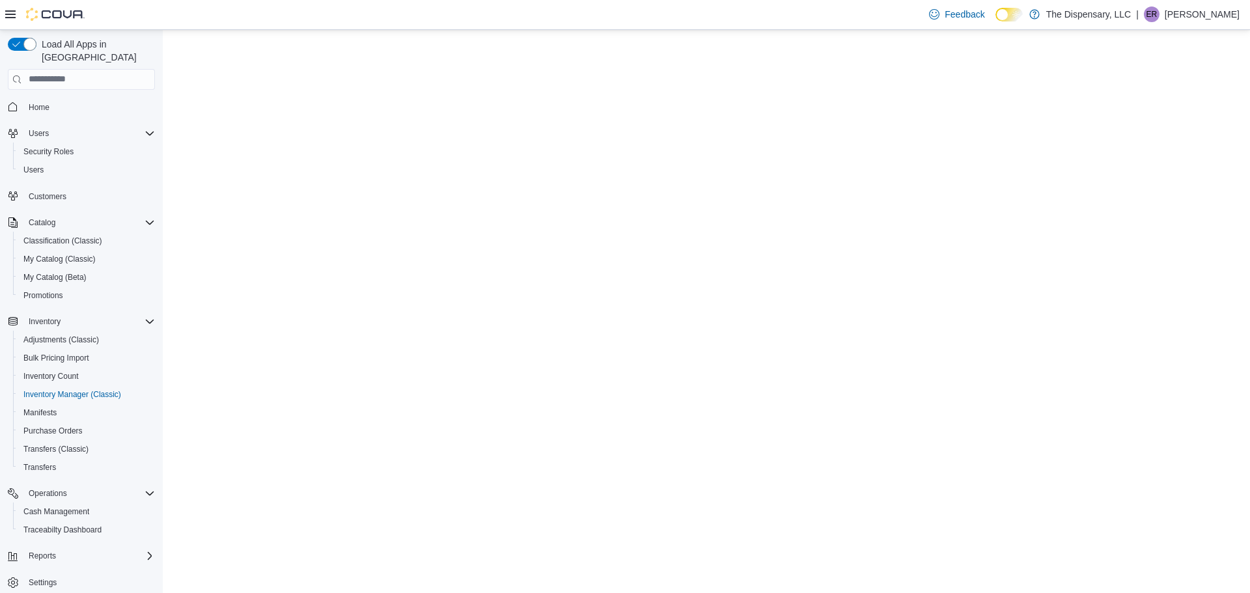 Image resolution: width=1250 pixels, height=593 pixels. I want to click on button: My Catalog (Classic), so click(87, 259).